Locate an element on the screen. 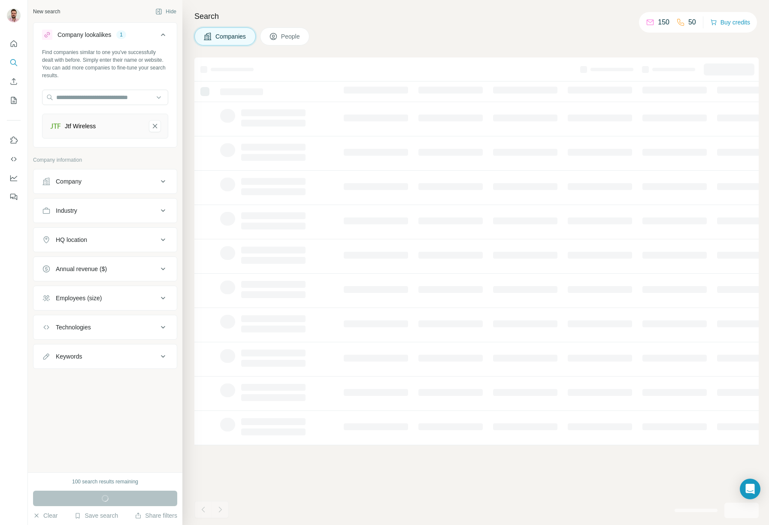 This screenshot has height=525, width=769. img: Avatar is located at coordinates (14, 15).